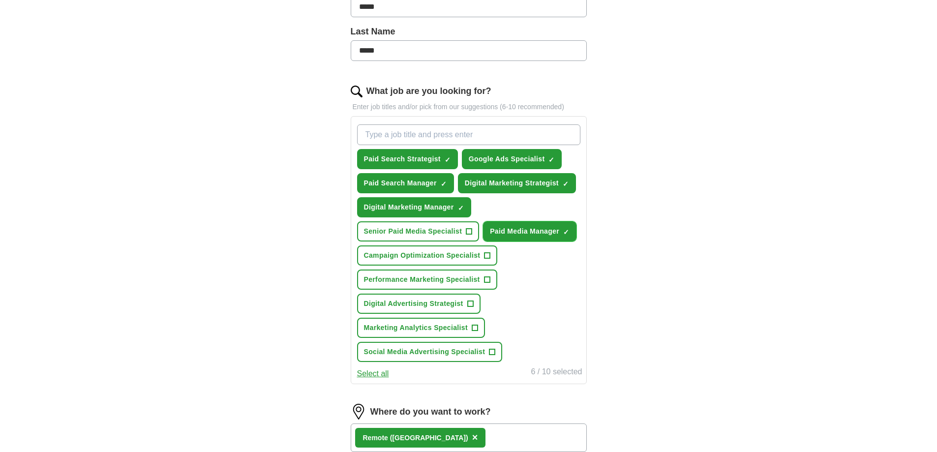  I want to click on span: Marketing Analytics Specialist, so click(416, 328).